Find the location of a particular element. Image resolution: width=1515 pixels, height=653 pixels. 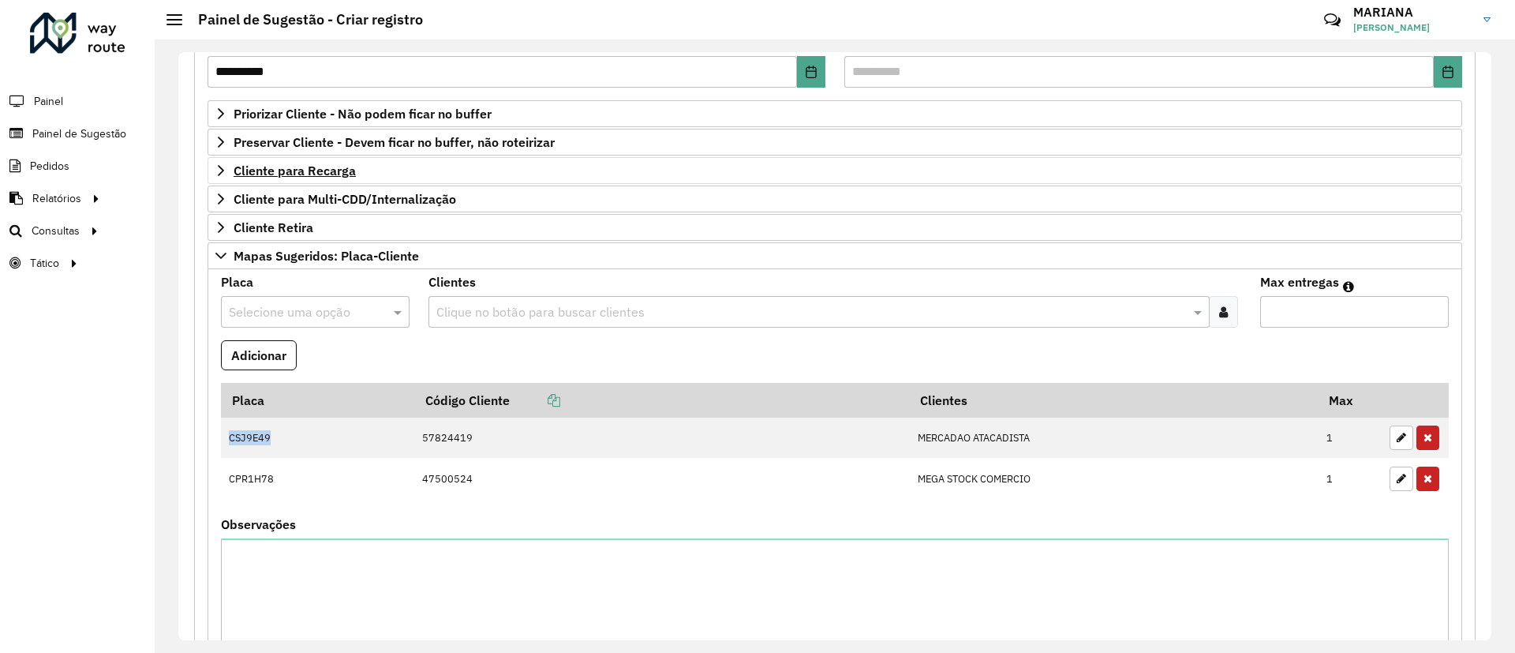

a: Priorizar Cliente - Não podem ficar no buffer is located at coordinates (835, 114).